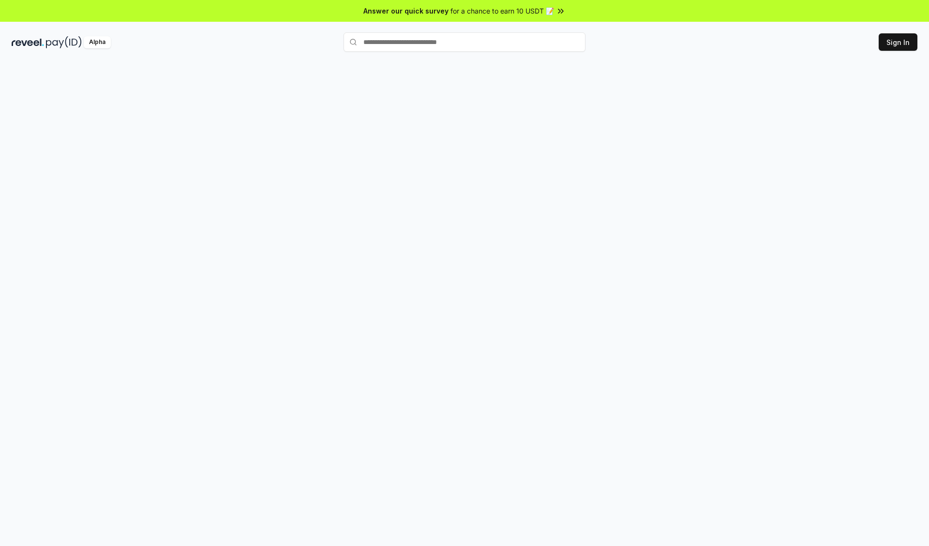 The height and width of the screenshot is (546, 929). Describe the element at coordinates (502, 11) in the screenshot. I see `span: for a chance to earn 10 USDT 📝` at that location.